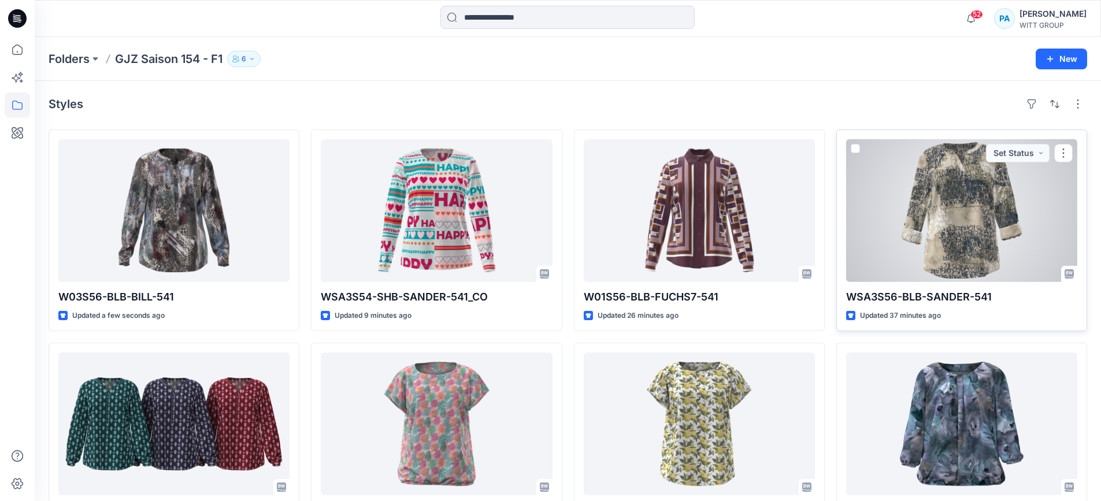 Image resolution: width=1101 pixels, height=501 pixels. Describe the element at coordinates (1004, 18) in the screenshot. I see `div: PA` at that location.